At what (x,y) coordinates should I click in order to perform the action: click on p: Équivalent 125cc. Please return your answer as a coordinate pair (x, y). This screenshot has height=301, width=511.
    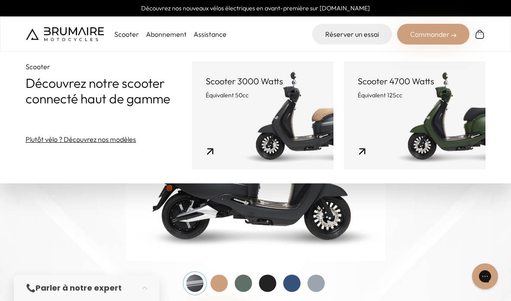
    Looking at the image, I should click on (414, 95).